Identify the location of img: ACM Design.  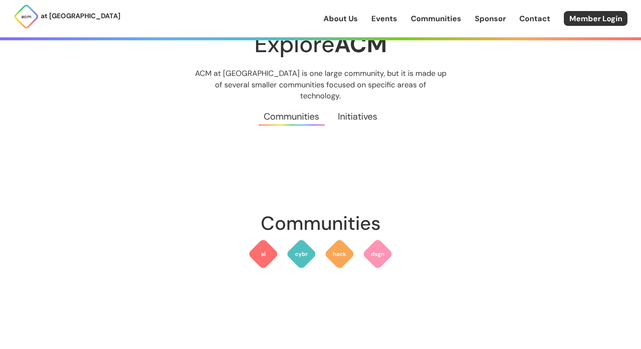
(378, 254).